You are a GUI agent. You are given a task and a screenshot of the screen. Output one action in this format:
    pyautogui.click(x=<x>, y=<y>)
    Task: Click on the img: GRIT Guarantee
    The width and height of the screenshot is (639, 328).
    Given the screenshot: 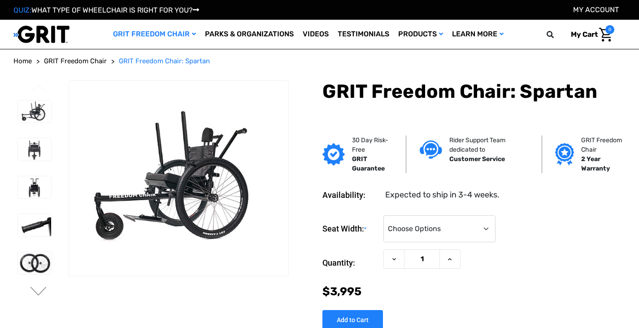 What is the action you would take?
    pyautogui.click(x=334, y=154)
    